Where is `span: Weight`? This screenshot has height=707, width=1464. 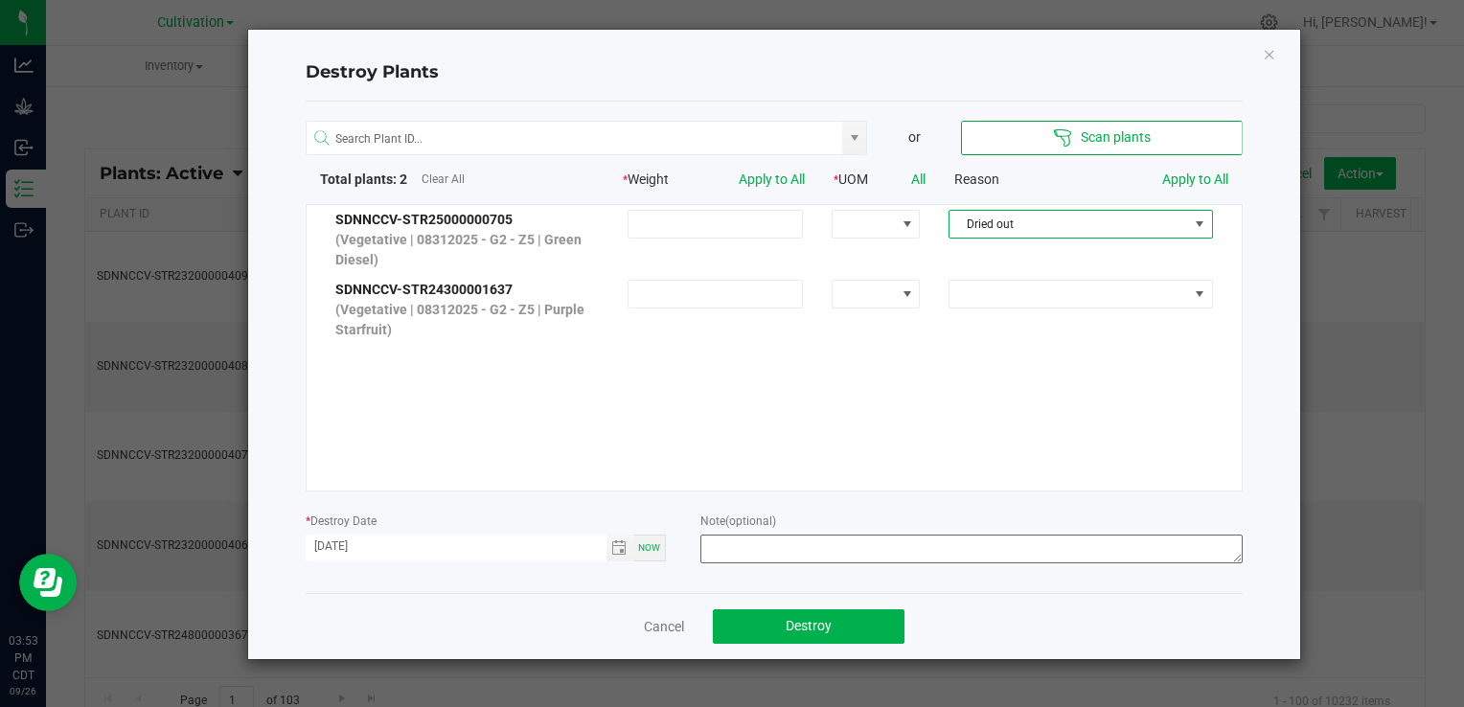 span: Weight is located at coordinates (646, 179).